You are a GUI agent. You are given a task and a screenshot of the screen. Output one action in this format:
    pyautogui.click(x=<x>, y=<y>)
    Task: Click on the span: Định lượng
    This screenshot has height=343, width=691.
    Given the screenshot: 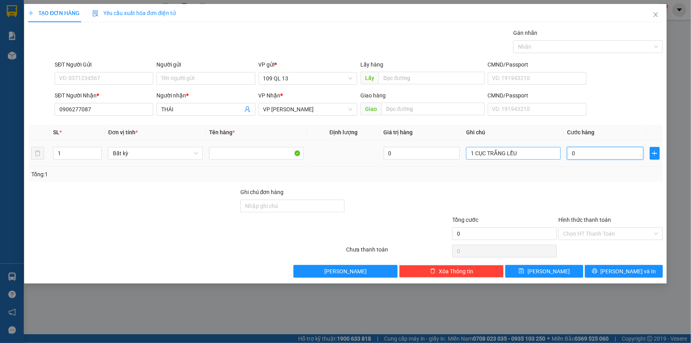 What is the action you would take?
    pyautogui.click(x=343, y=132)
    